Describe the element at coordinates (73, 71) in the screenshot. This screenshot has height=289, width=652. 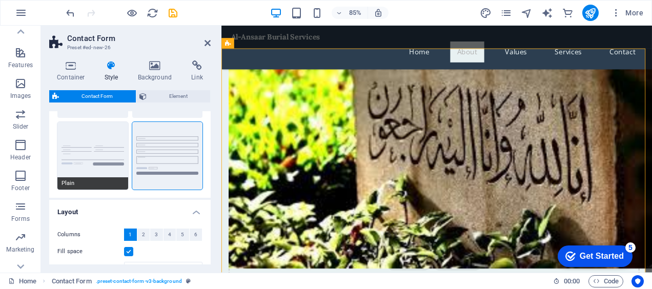
I see `h4: Container` at that location.